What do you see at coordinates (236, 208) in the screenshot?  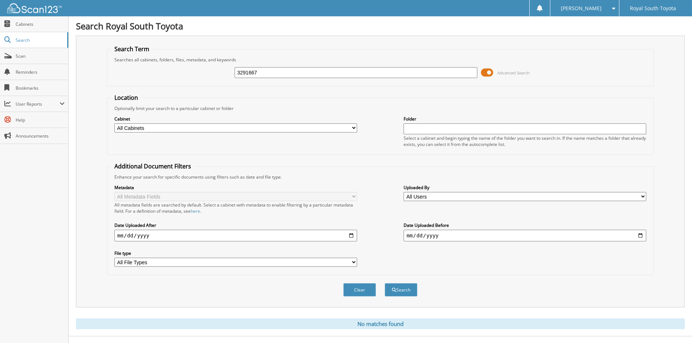 I see `div: All metadata fields are searched by default. Select a cabinet with metadata to enable filtering b...` at bounding box center [236, 208].